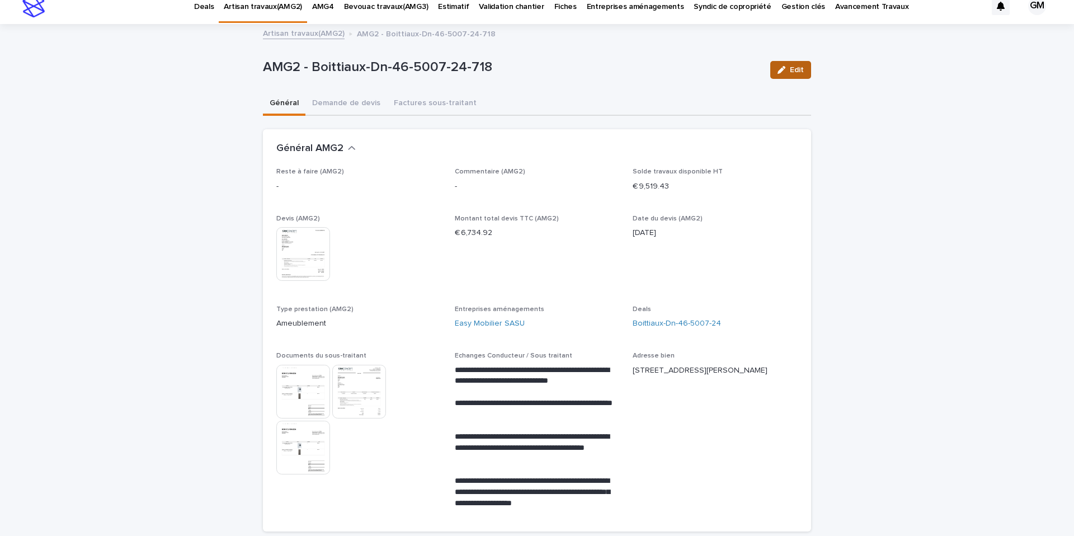 The width and height of the screenshot is (1074, 536). Describe the element at coordinates (715, 186) in the screenshot. I see `p: € 9,519.43` at that location.